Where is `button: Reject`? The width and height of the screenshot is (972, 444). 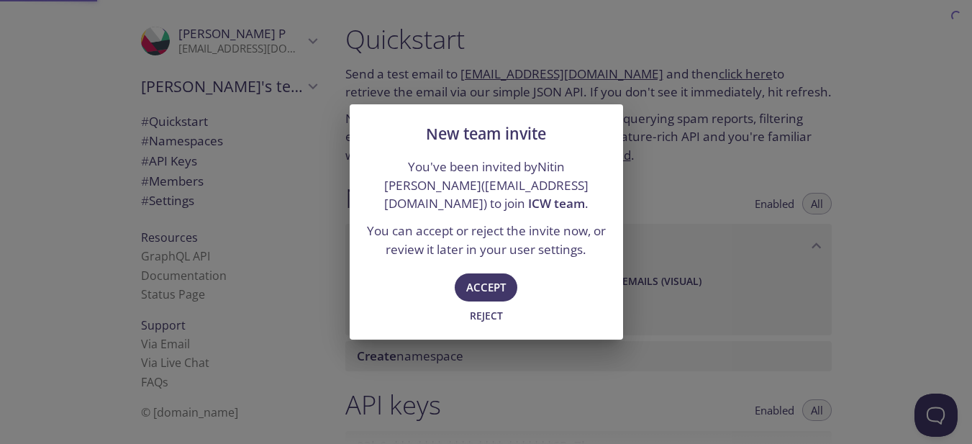 button: Reject is located at coordinates (486, 316).